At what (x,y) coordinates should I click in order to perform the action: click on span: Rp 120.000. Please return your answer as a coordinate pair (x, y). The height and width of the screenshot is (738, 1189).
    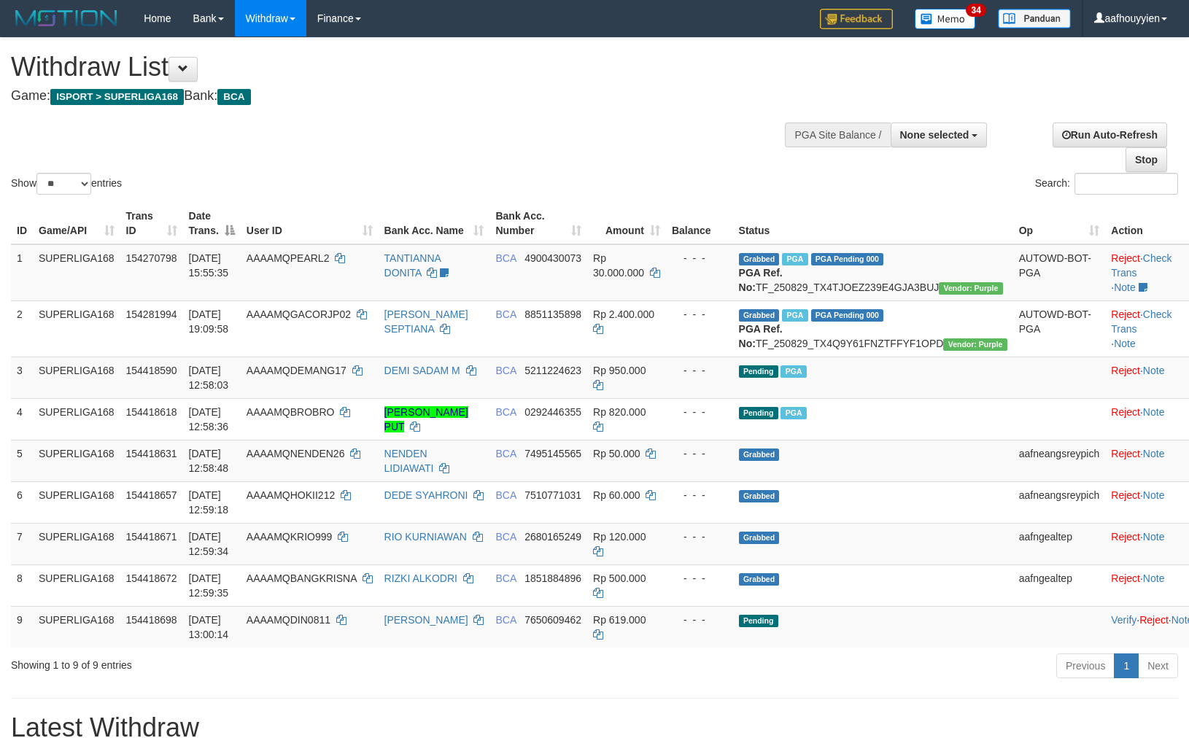
    Looking at the image, I should click on (619, 537).